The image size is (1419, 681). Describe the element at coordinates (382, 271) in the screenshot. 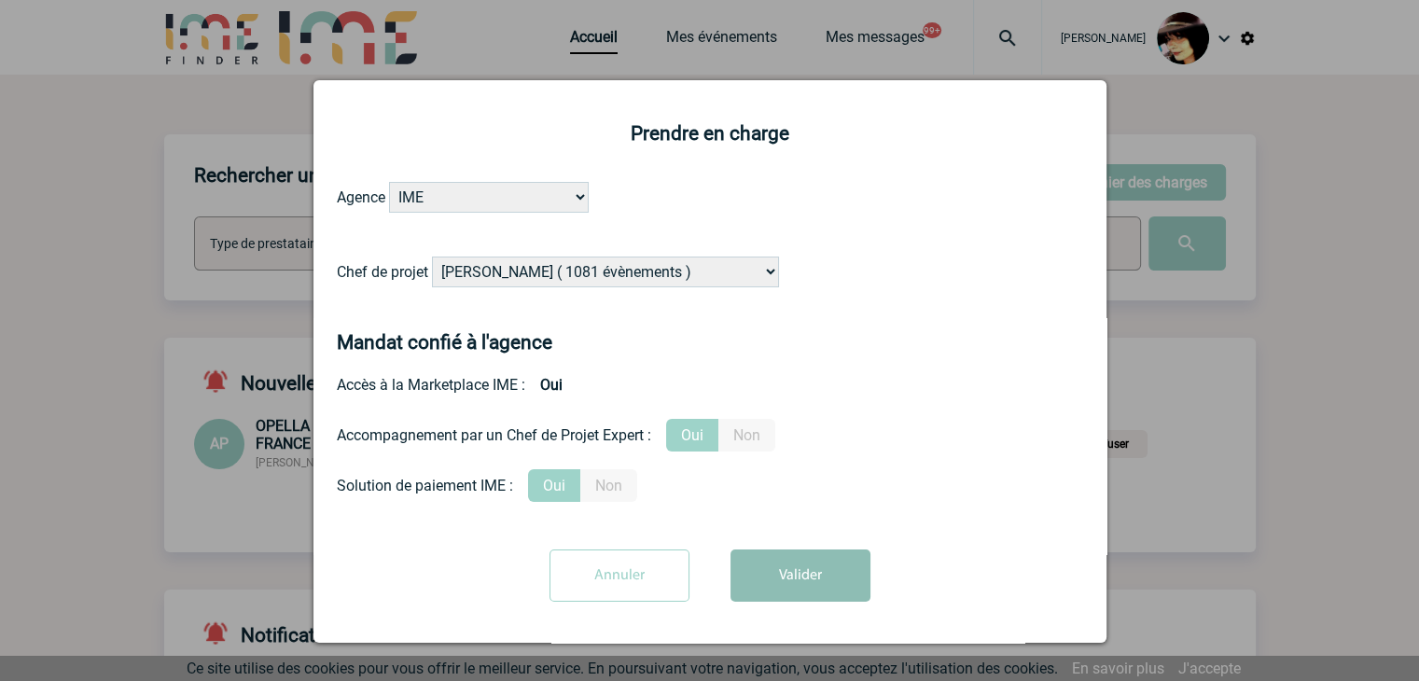

I see `label: Chef de projet` at that location.